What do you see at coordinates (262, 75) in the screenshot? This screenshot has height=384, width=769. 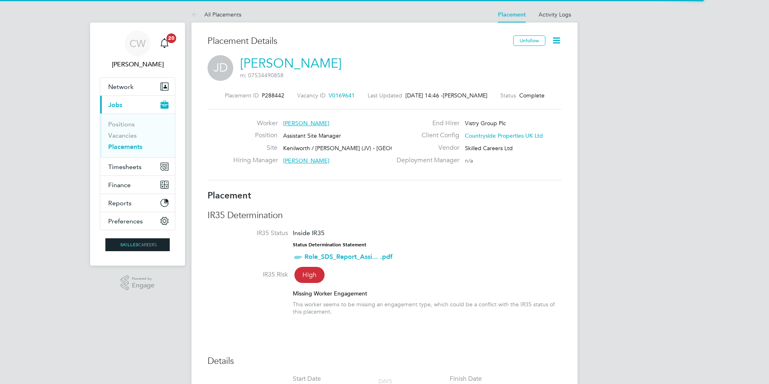 I see `span: m: 07534490858` at bounding box center [262, 75].